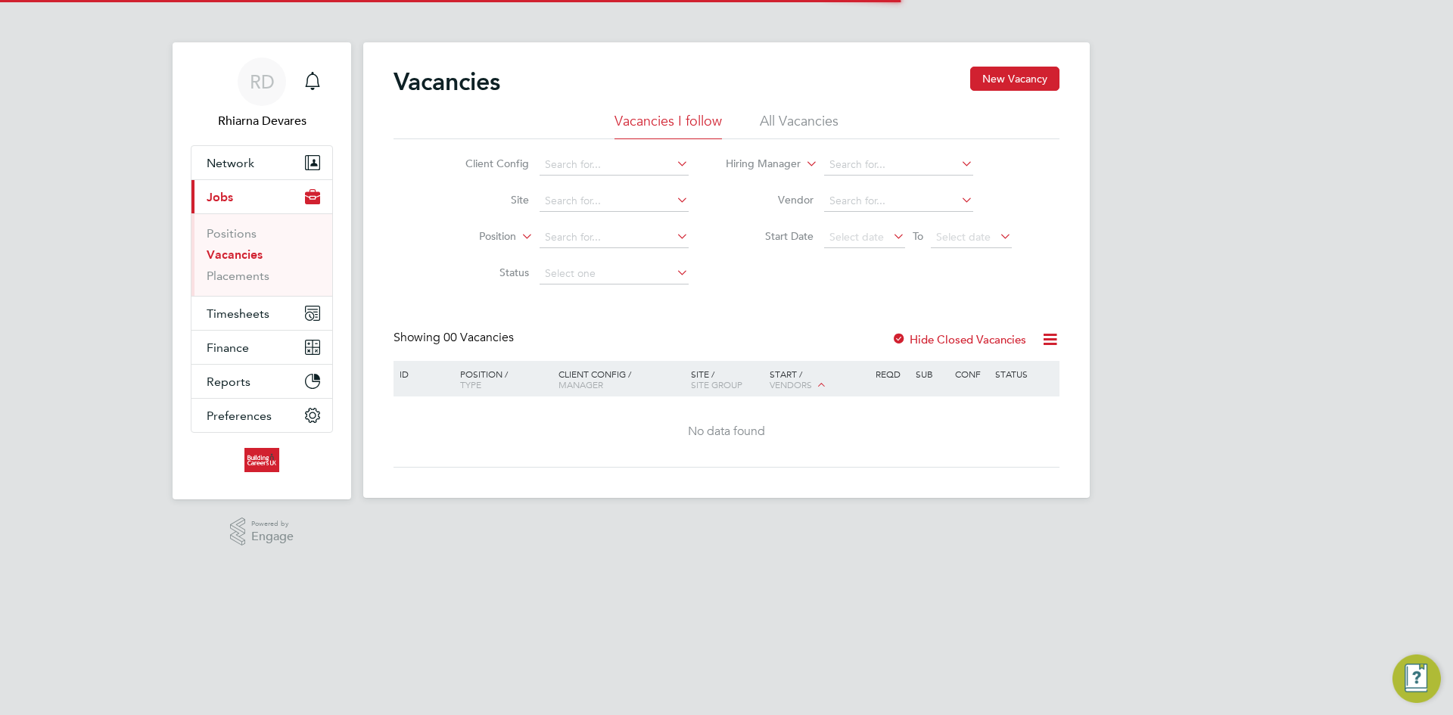  I want to click on input: Select one, so click(614, 274).